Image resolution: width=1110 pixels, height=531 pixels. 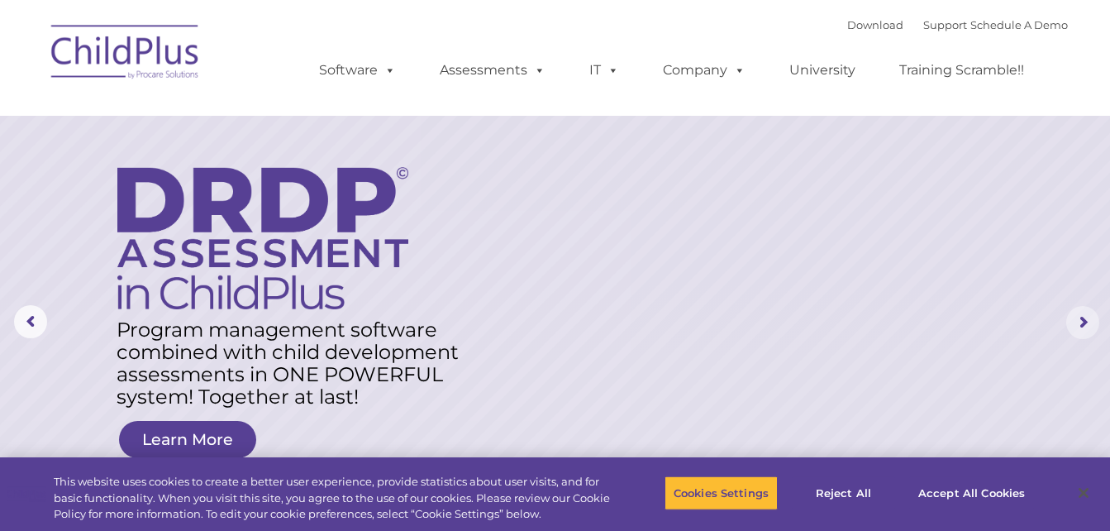 What do you see at coordinates (604, 70) in the screenshot?
I see `a: IT` at bounding box center [604, 70].